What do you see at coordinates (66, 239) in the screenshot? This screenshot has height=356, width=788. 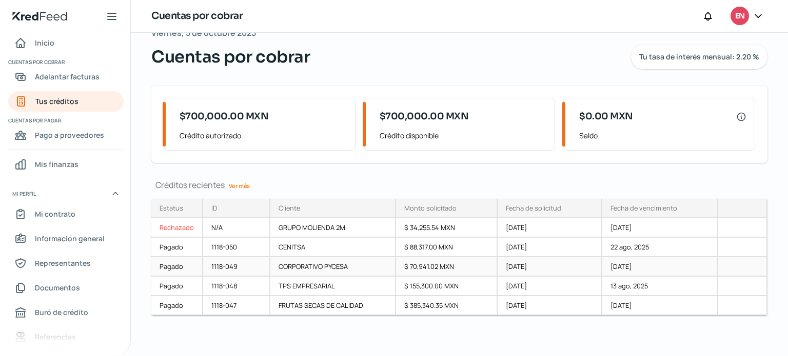 I see `a: Información general` at bounding box center [66, 239].